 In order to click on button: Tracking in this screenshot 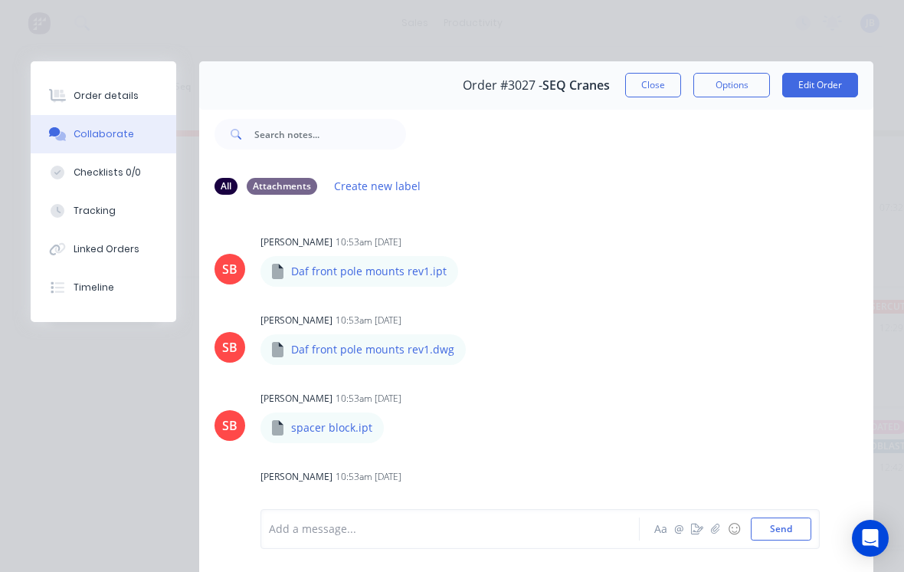, I will do `click(103, 211)`.